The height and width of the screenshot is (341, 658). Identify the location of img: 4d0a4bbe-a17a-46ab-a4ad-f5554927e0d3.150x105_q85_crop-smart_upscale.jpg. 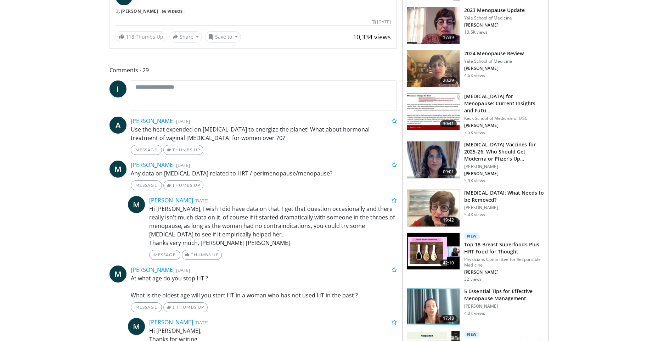
(434, 208).